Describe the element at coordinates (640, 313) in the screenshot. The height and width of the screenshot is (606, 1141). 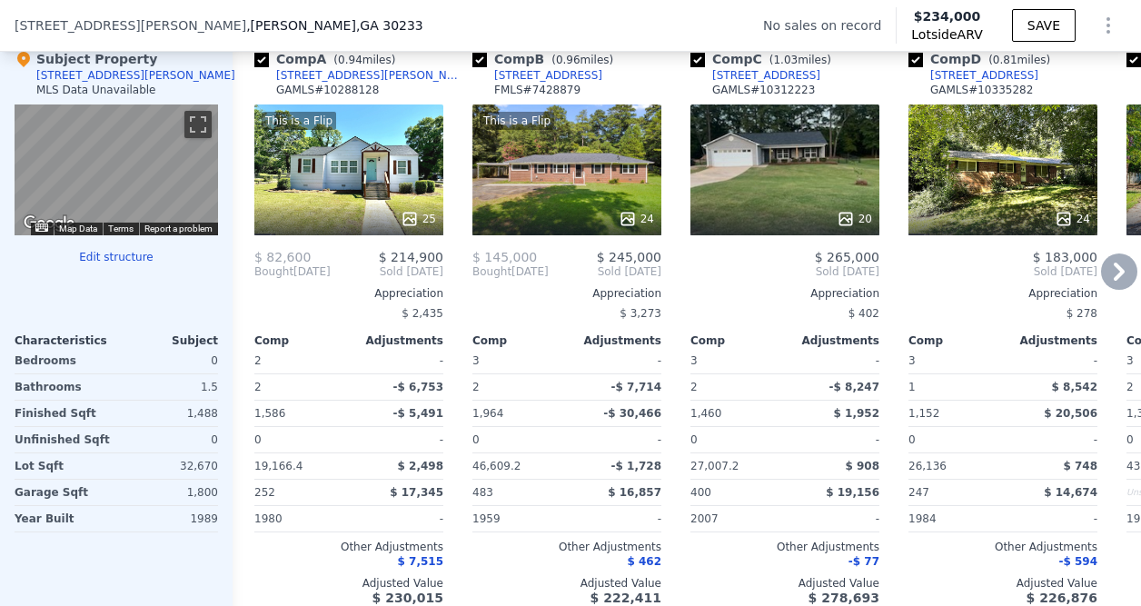
I see `span: $ 3,273` at that location.